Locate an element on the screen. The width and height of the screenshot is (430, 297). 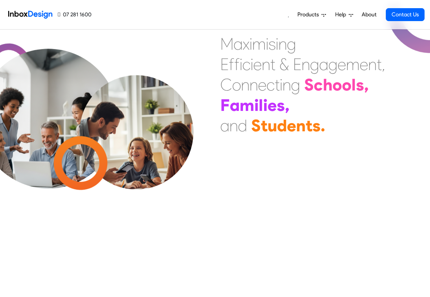
a: Products is located at coordinates (312, 15).